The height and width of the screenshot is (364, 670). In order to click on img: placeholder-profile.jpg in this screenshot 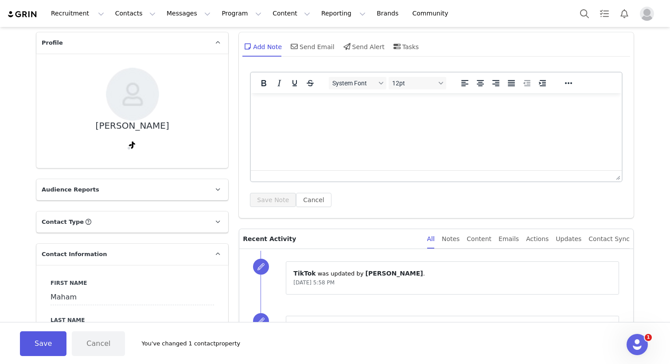, I will do `click(647, 14)`.